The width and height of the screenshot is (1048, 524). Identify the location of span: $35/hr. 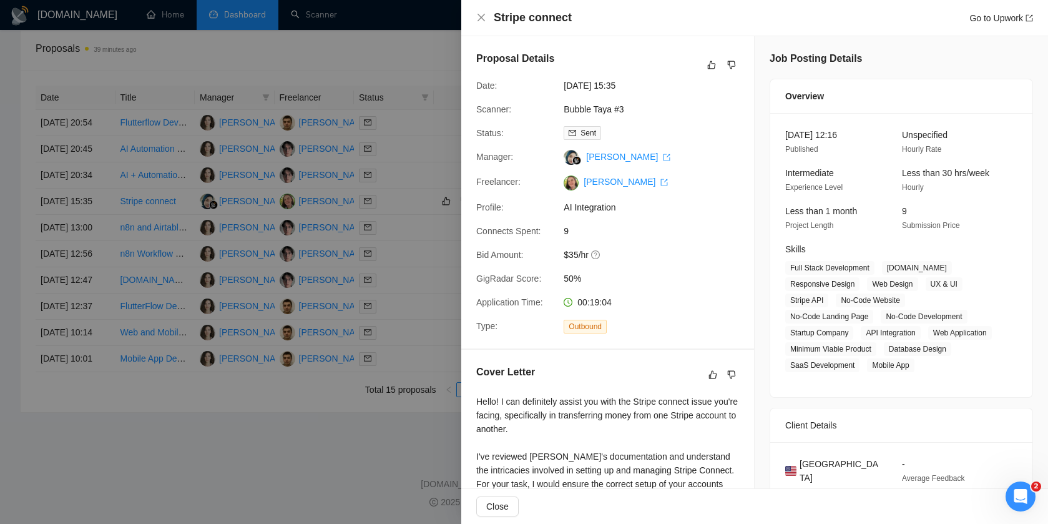
(657, 255).